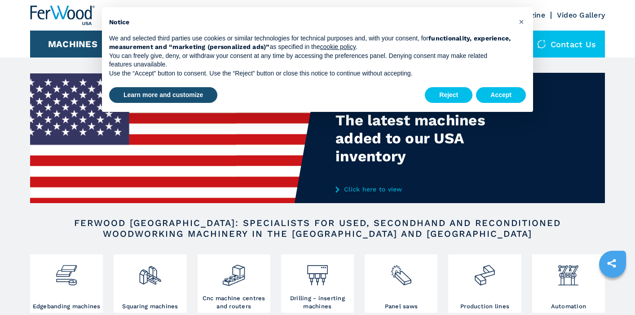  What do you see at coordinates (318, 302) in the screenshot?
I see `h3: Drilling - inserting machines` at bounding box center [318, 302].